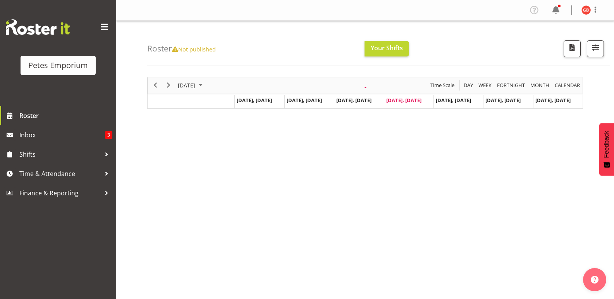  What do you see at coordinates (594, 280) in the screenshot?
I see `img: help-xxl-2.png` at bounding box center [594, 280].